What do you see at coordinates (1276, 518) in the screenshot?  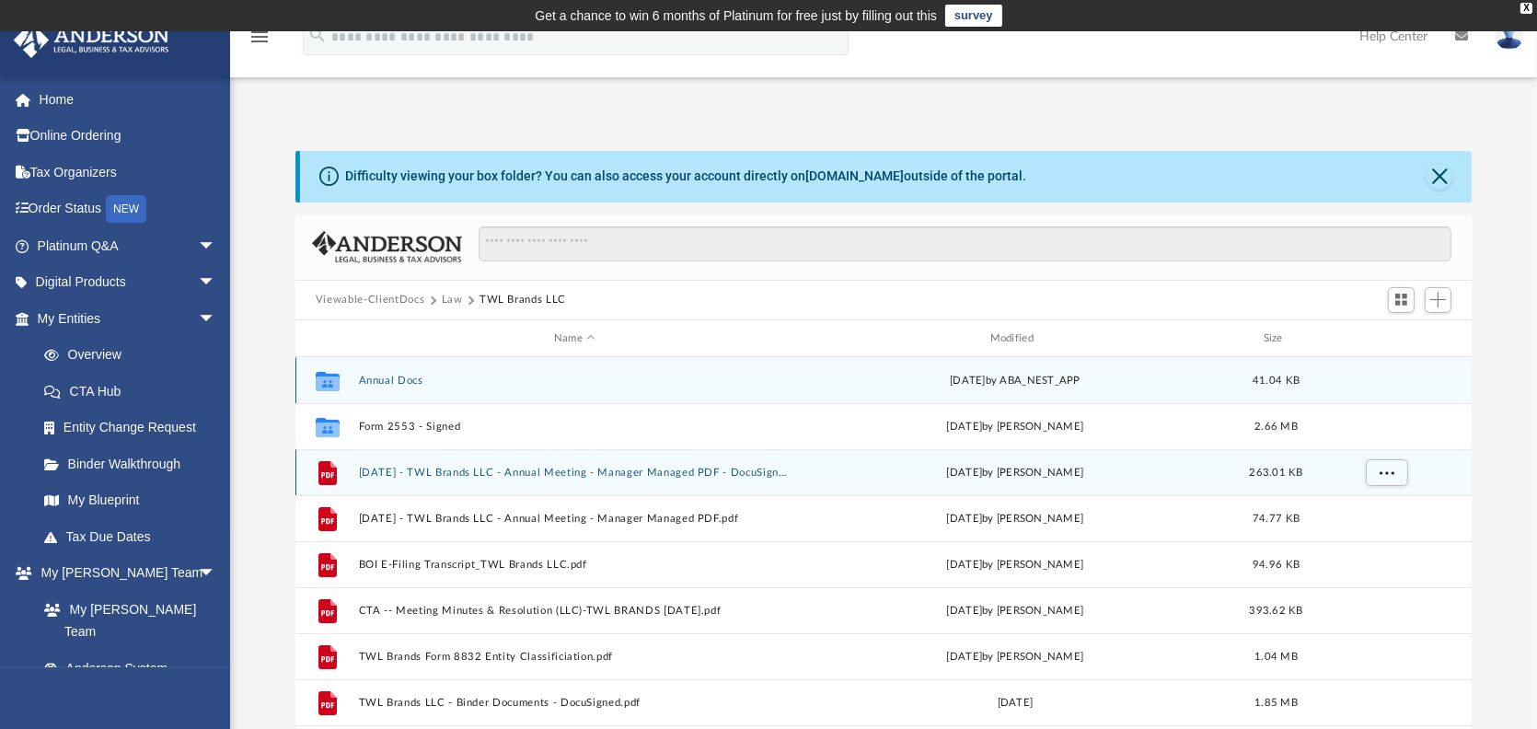 I see `span: 74.77 KB` at bounding box center [1276, 518].